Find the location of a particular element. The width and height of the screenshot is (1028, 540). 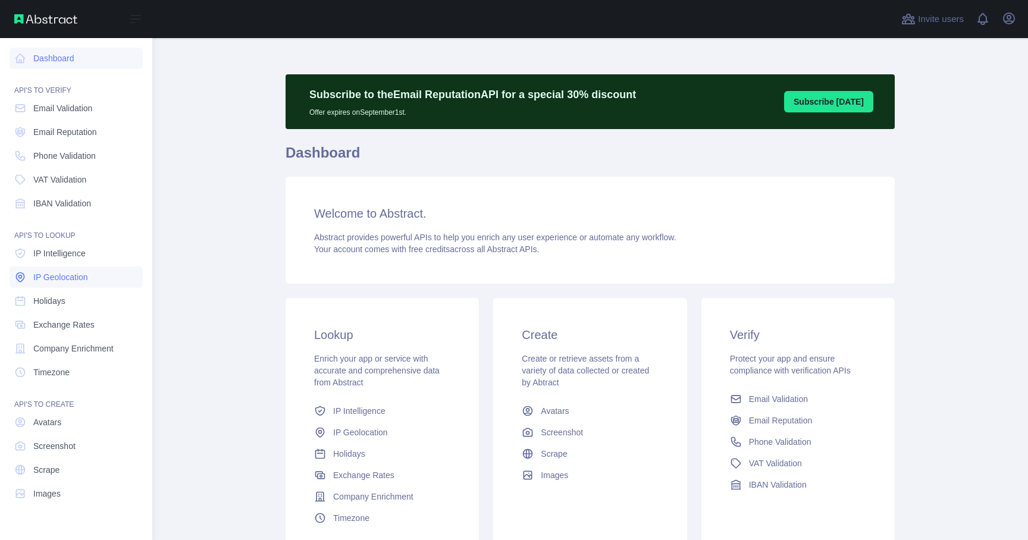

p: Subscribe to the Email Reputation API for a special 30 % discount is located at coordinates (473, 95).